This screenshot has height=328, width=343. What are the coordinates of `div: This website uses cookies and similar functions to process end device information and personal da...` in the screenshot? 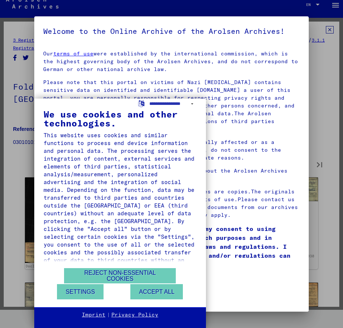 It's located at (120, 202).